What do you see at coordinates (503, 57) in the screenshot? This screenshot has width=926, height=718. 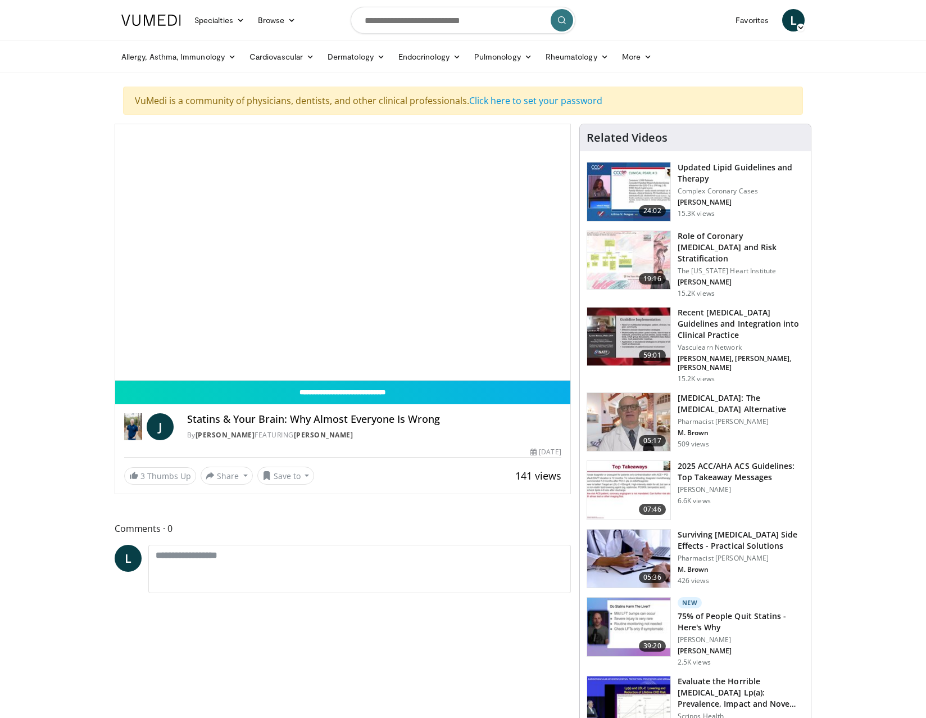 I see `a: Pulmonology` at bounding box center [503, 57].